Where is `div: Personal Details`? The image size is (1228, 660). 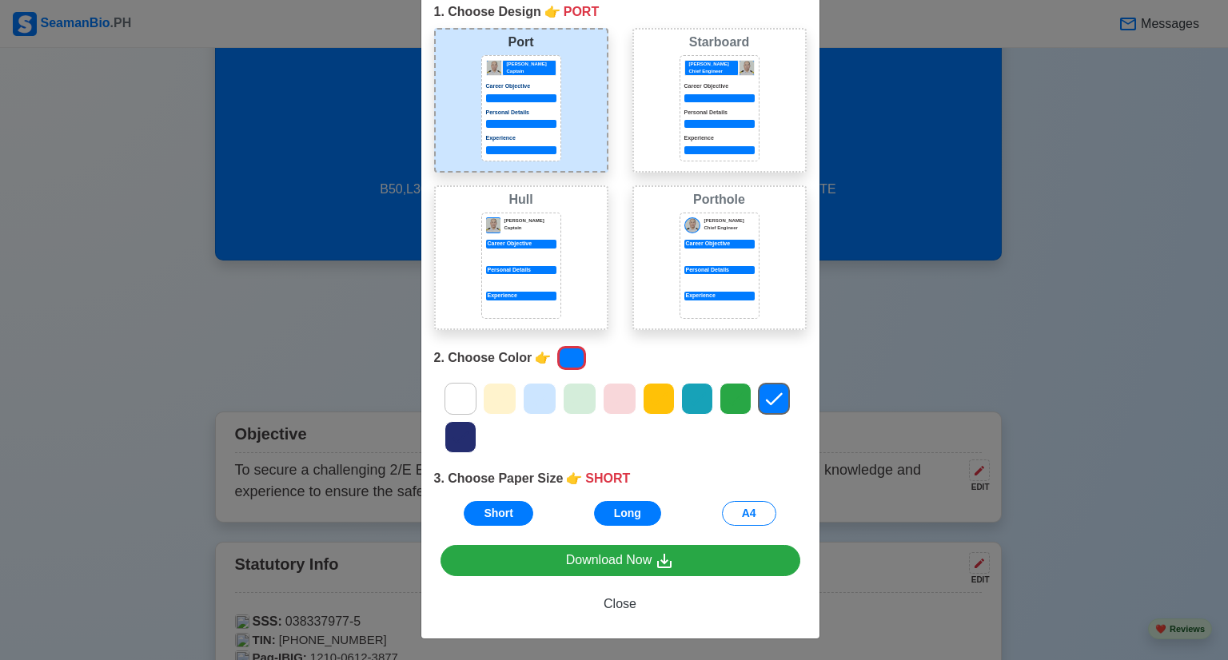
div: Personal Details is located at coordinates (719, 270).